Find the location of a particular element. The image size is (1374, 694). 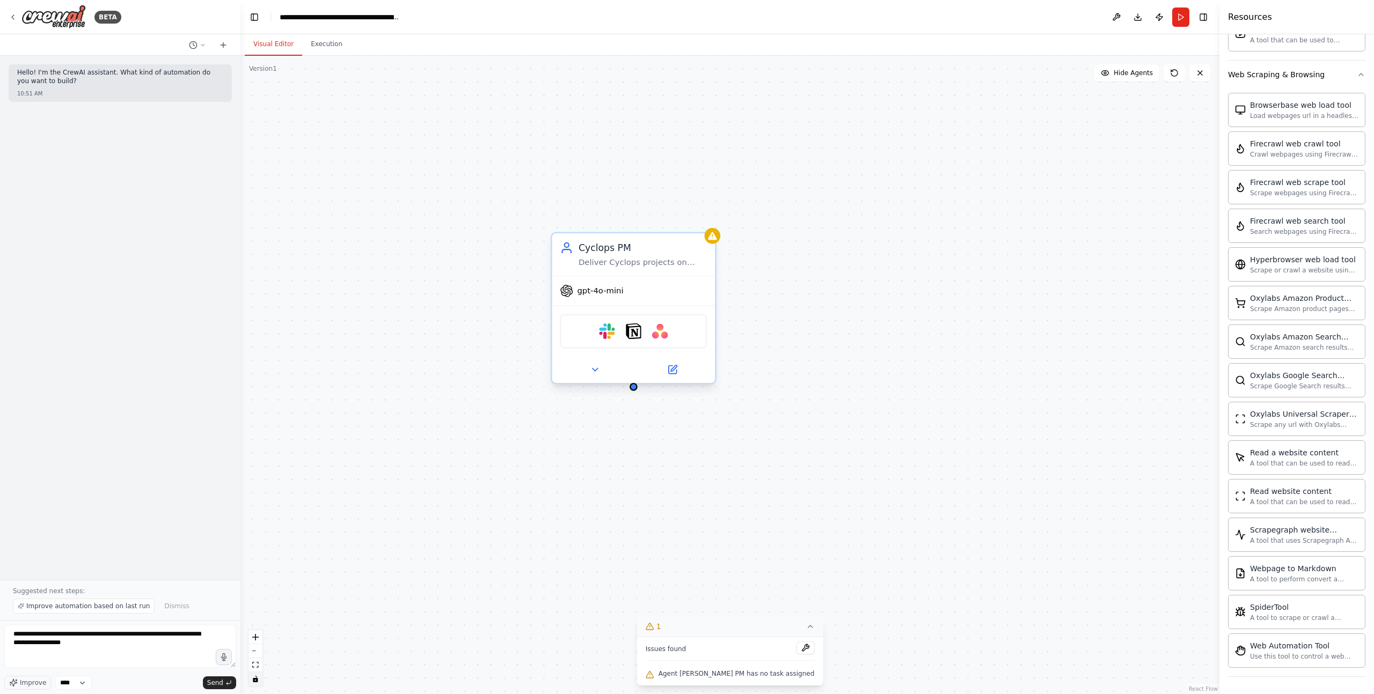

div: Webpage to Markdown is located at coordinates (1304, 569).